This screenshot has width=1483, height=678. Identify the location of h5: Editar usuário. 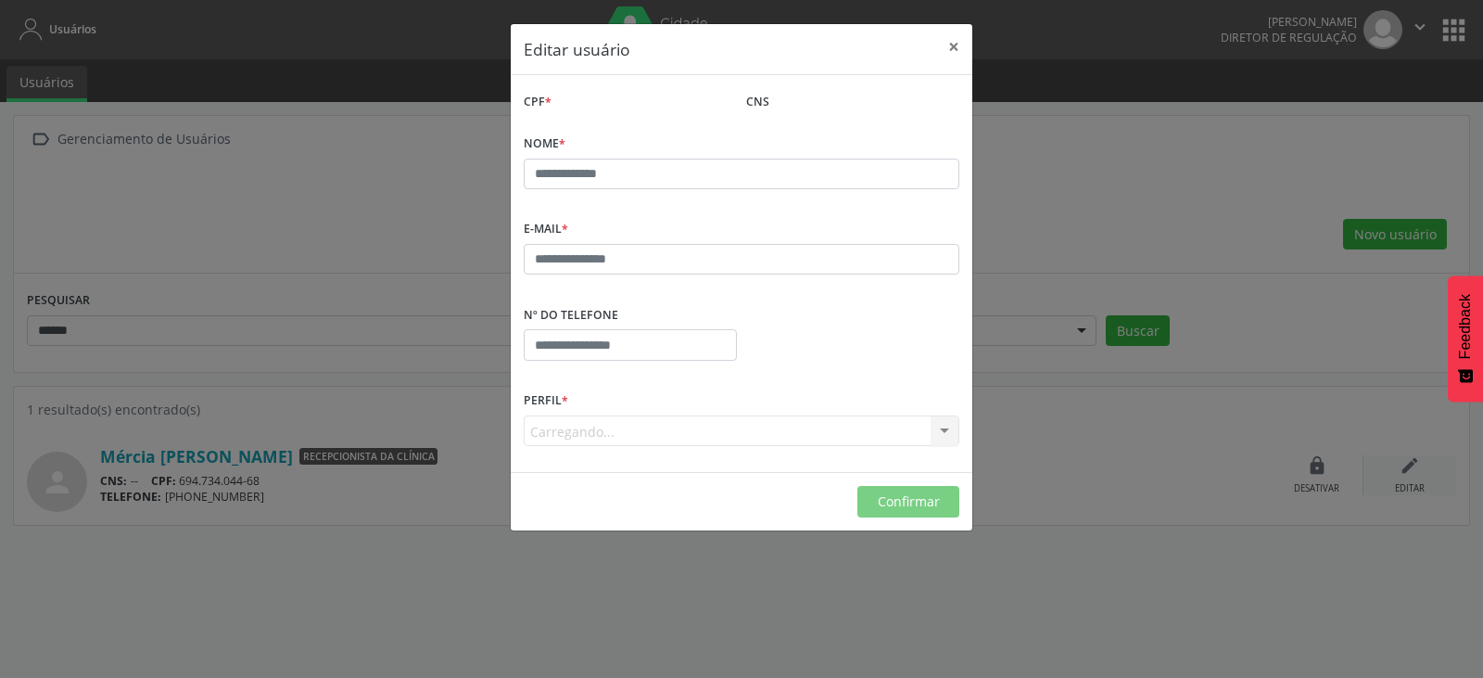
(577, 49).